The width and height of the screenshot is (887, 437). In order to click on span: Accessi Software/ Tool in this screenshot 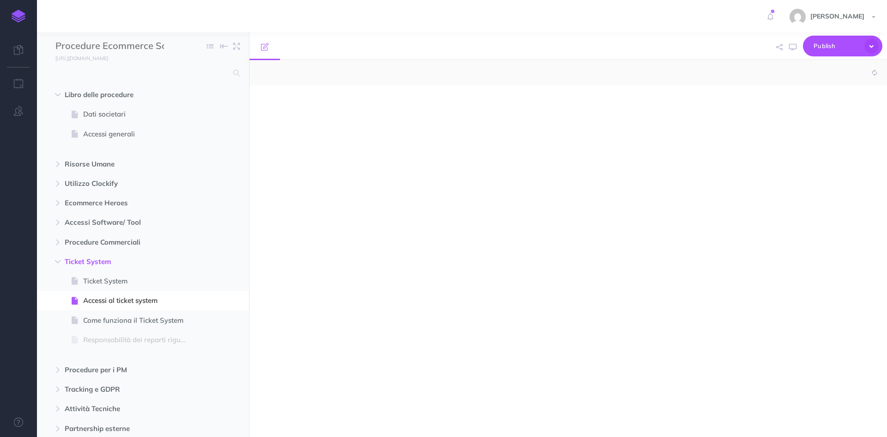, I will do `click(123, 222)`.